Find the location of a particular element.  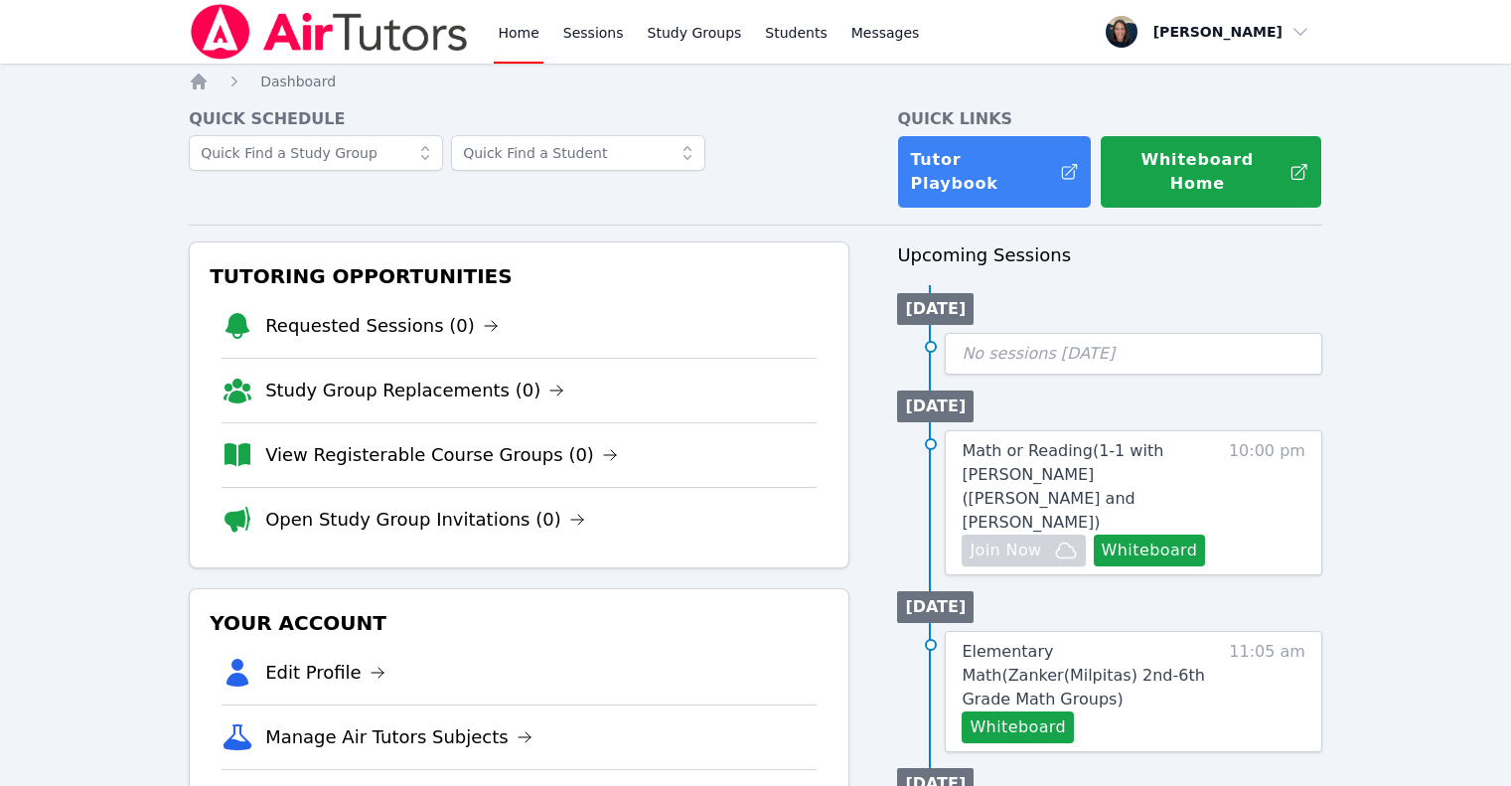

span: Messages is located at coordinates (885, 33).